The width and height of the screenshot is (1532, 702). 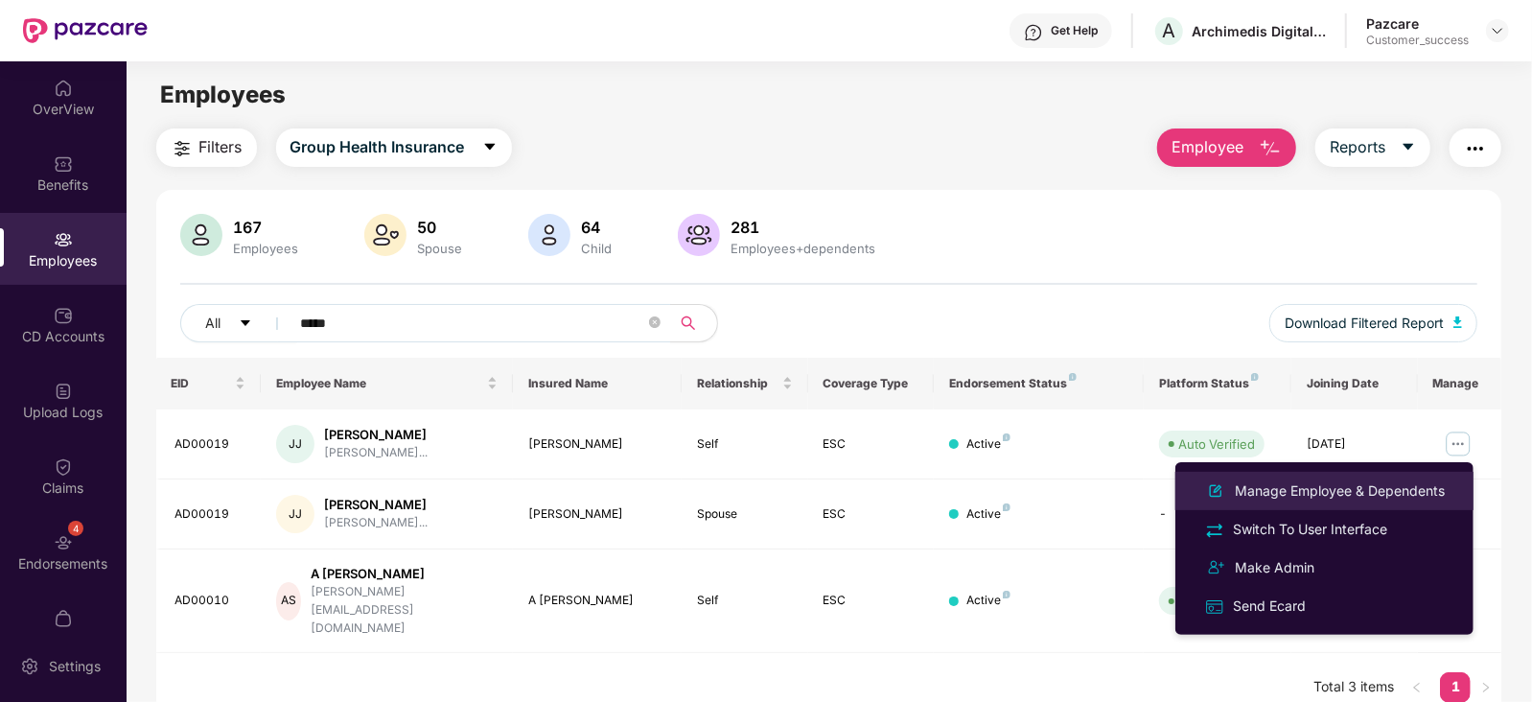 I want to click on span: Relationship, so click(x=737, y=383).